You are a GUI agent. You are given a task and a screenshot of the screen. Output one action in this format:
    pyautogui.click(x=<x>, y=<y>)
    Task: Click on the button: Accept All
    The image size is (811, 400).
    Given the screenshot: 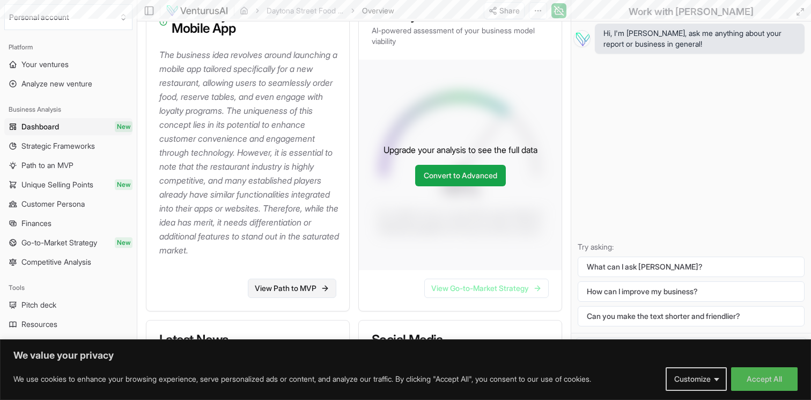 What is the action you would take?
    pyautogui.click(x=764, y=379)
    